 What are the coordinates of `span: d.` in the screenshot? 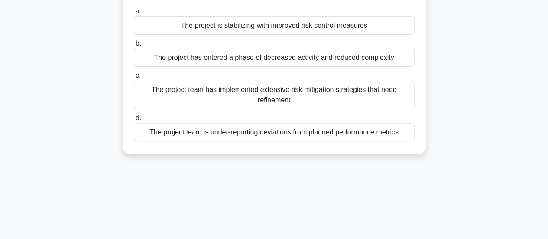 It's located at (138, 117).